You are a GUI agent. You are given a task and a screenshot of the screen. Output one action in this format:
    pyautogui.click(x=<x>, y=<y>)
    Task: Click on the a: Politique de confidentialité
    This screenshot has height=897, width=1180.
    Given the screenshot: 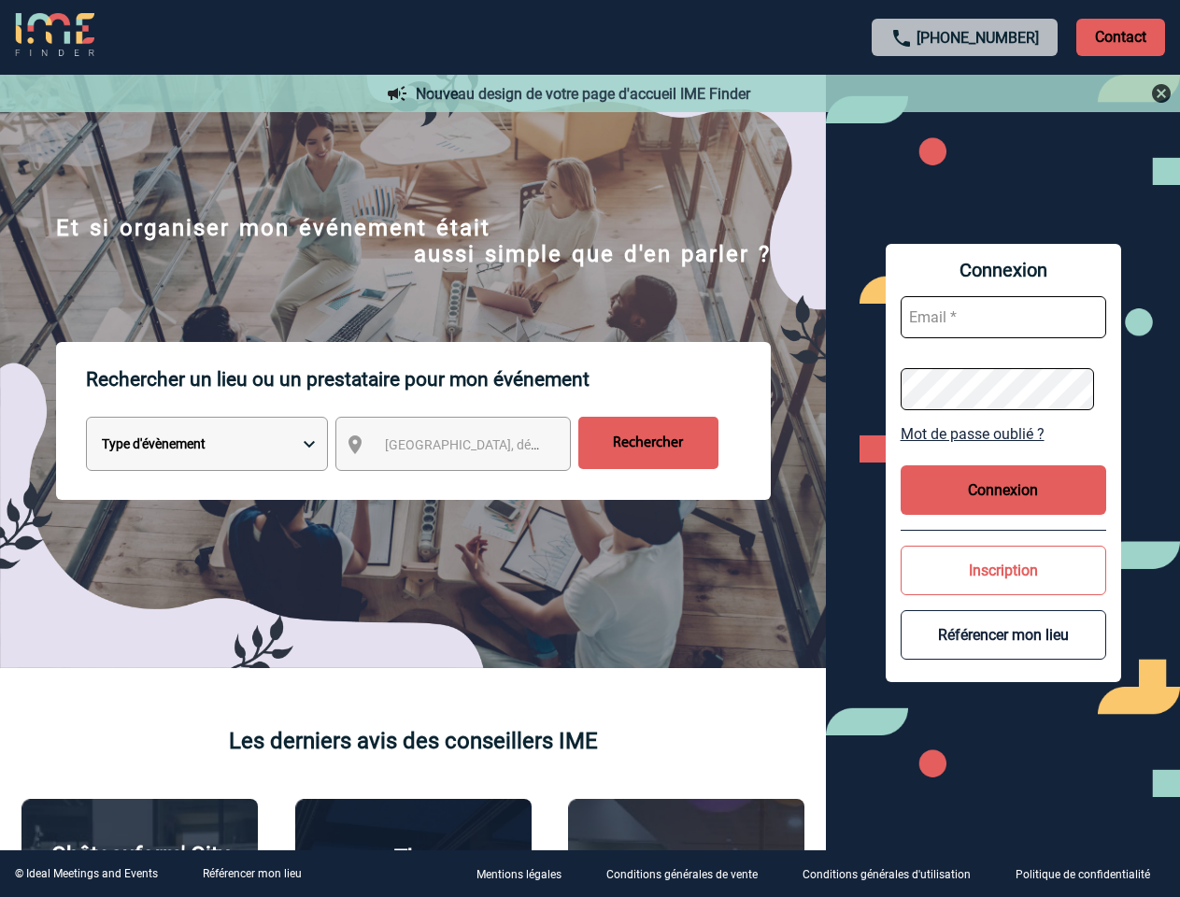 What is the action you would take?
    pyautogui.click(x=1090, y=873)
    